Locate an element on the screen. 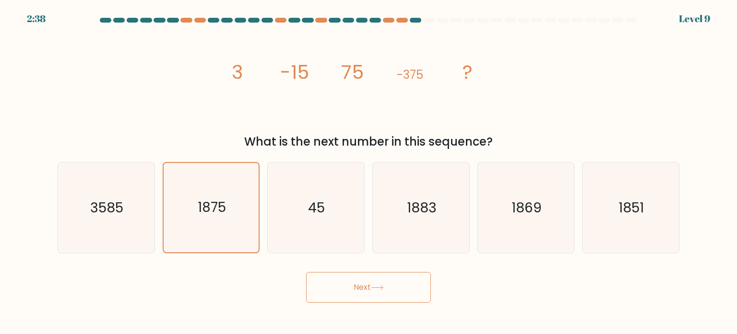  text: 3585 is located at coordinates (107, 207).